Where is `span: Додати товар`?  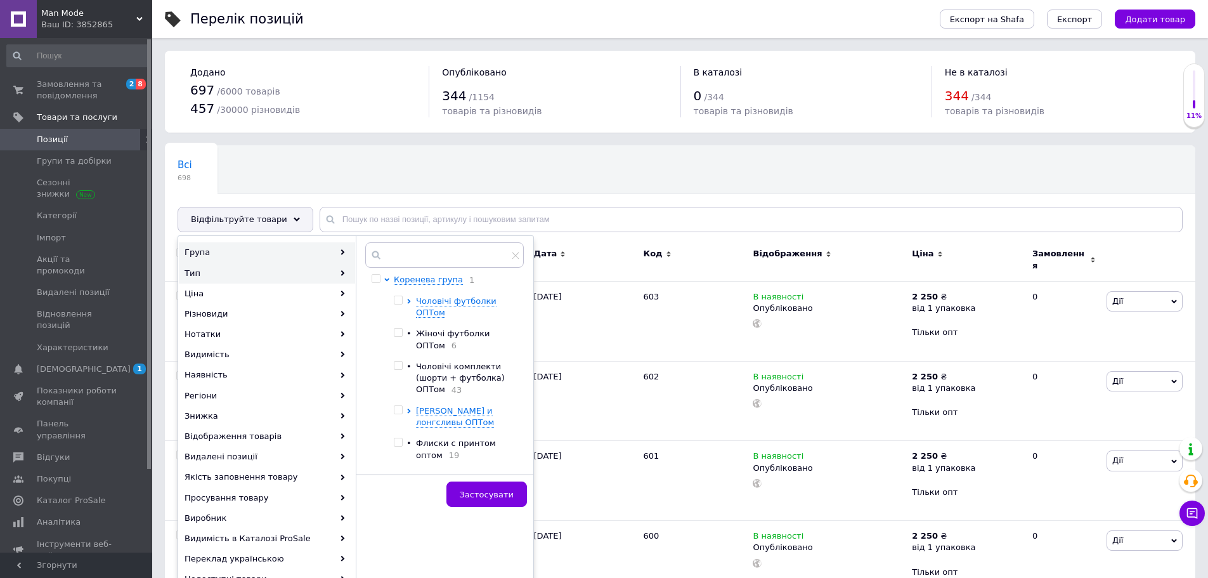
span: Додати товар is located at coordinates (1155, 19).